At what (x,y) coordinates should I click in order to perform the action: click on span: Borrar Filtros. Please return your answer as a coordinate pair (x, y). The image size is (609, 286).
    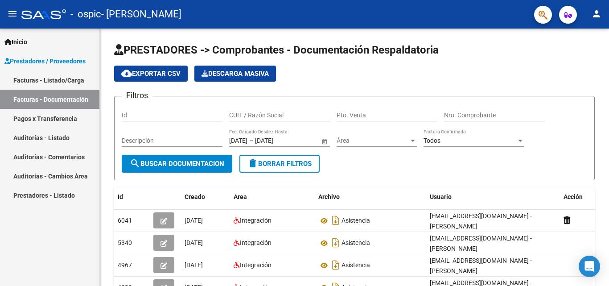
    Looking at the image, I should click on (280, 164).